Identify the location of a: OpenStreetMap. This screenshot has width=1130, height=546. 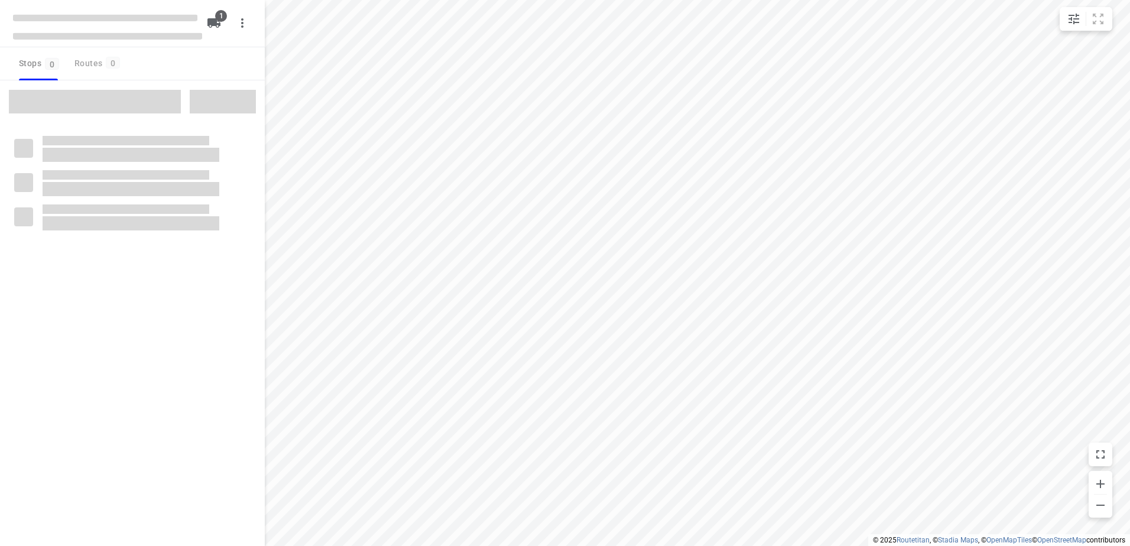
(1061, 540).